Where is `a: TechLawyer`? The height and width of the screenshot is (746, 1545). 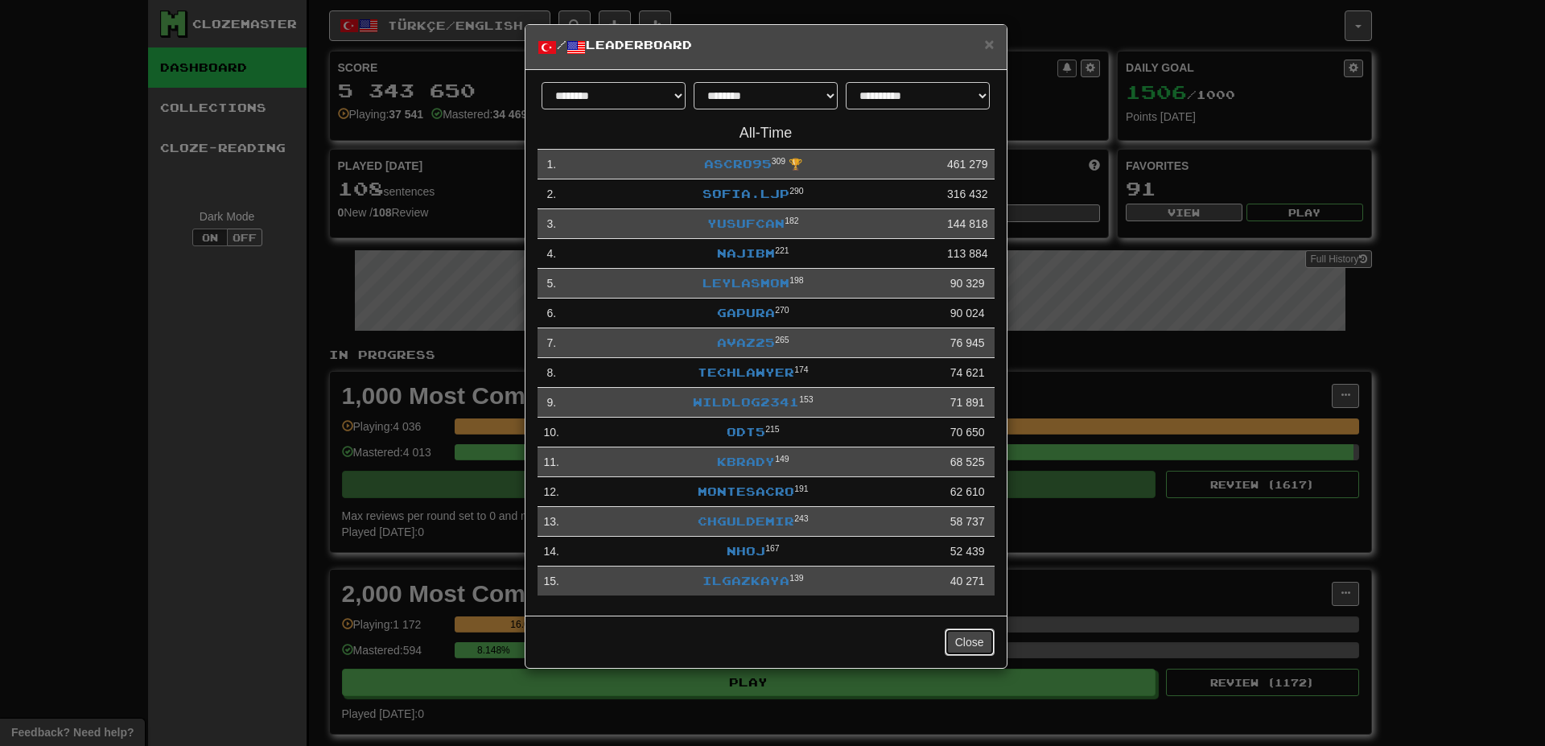
a: TechLawyer is located at coordinates (746, 372).